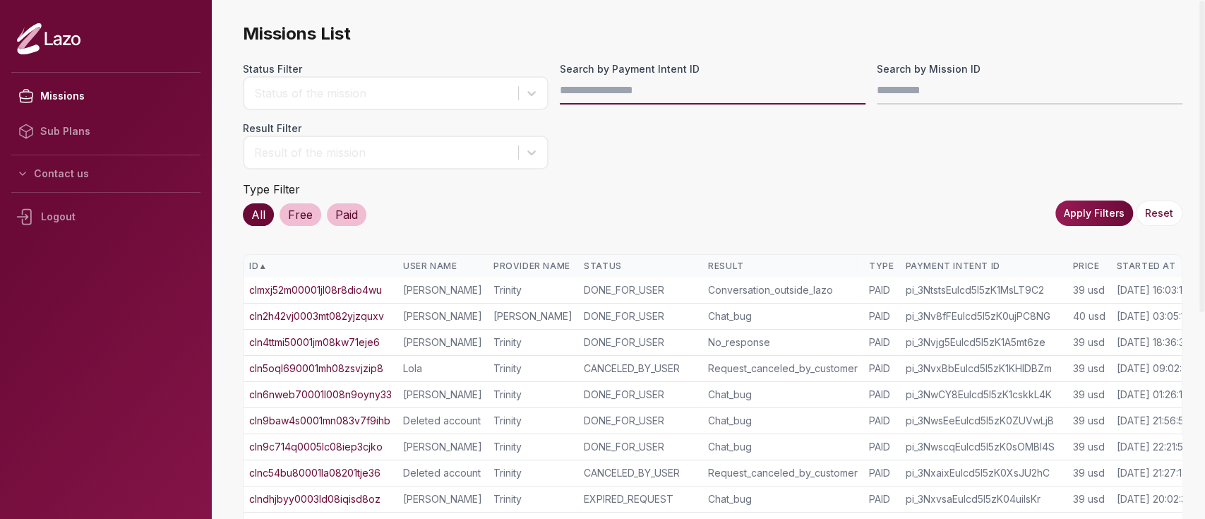 The image size is (1205, 519). Describe the element at coordinates (316, 368) in the screenshot. I see `a: cln5oql690001mh08zsvjzip8` at that location.